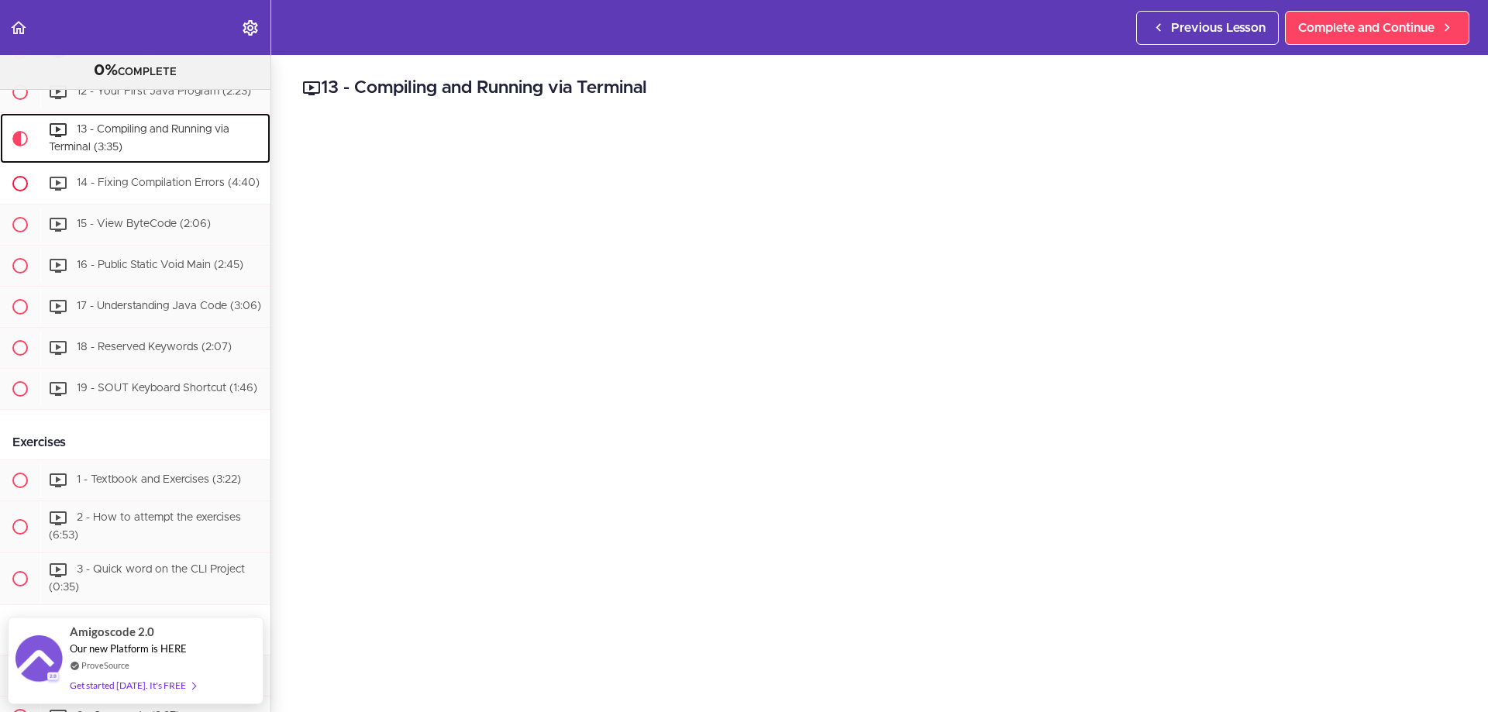  I want to click on svg: Settings Menu, so click(250, 28).